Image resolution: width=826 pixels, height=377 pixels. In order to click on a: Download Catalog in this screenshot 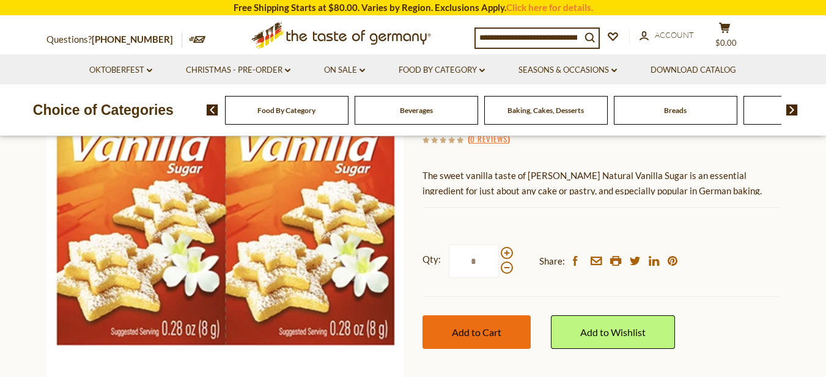, I will do `click(693, 70)`.